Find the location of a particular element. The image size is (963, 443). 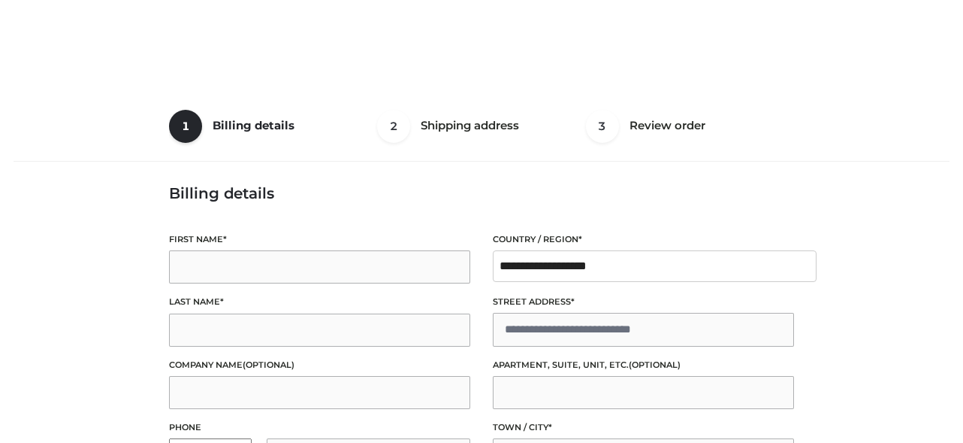

span: Shipping address is located at coordinates (470, 125).